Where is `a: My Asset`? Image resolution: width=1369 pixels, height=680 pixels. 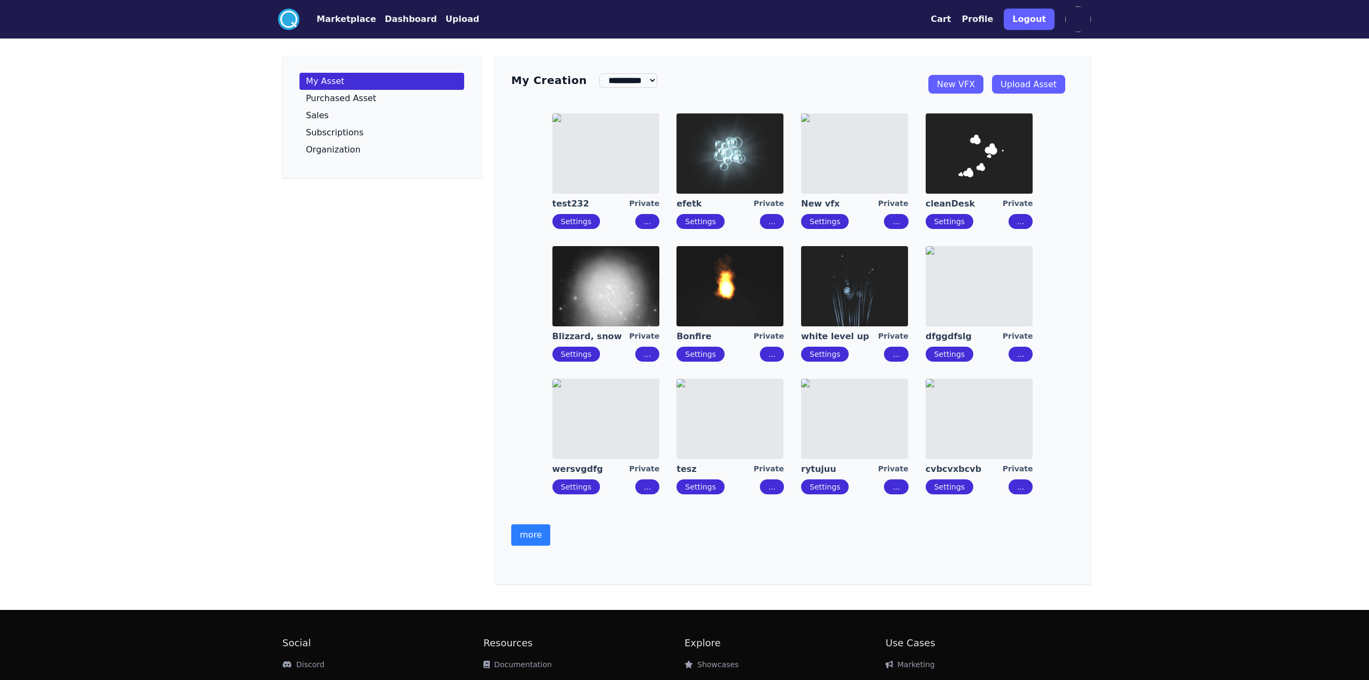
a: My Asset is located at coordinates (382, 81).